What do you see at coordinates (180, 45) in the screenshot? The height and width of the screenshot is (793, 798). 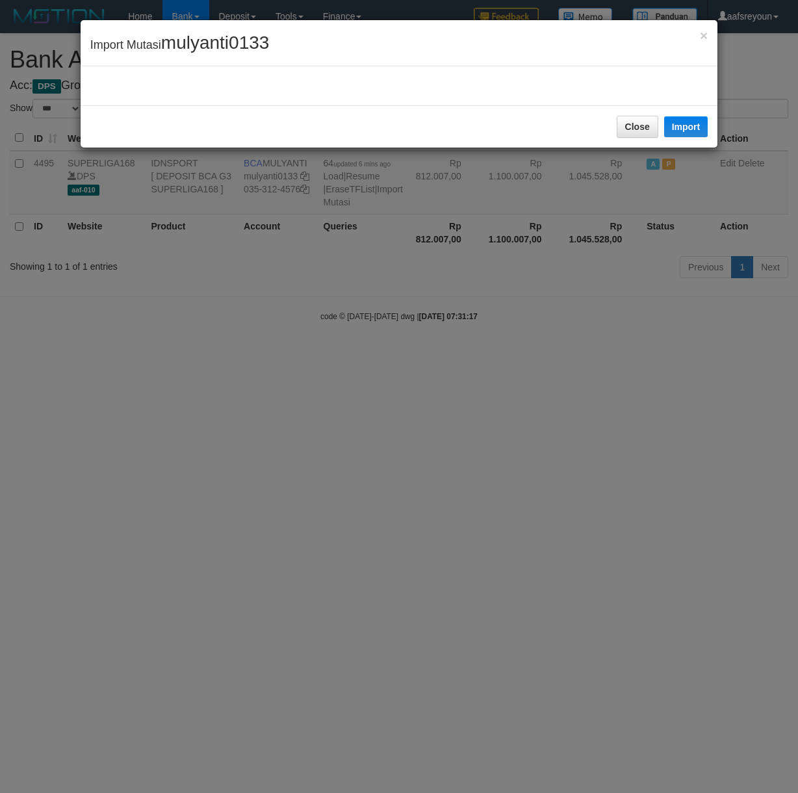 I see `span: Import Mutasi` at bounding box center [180, 45].